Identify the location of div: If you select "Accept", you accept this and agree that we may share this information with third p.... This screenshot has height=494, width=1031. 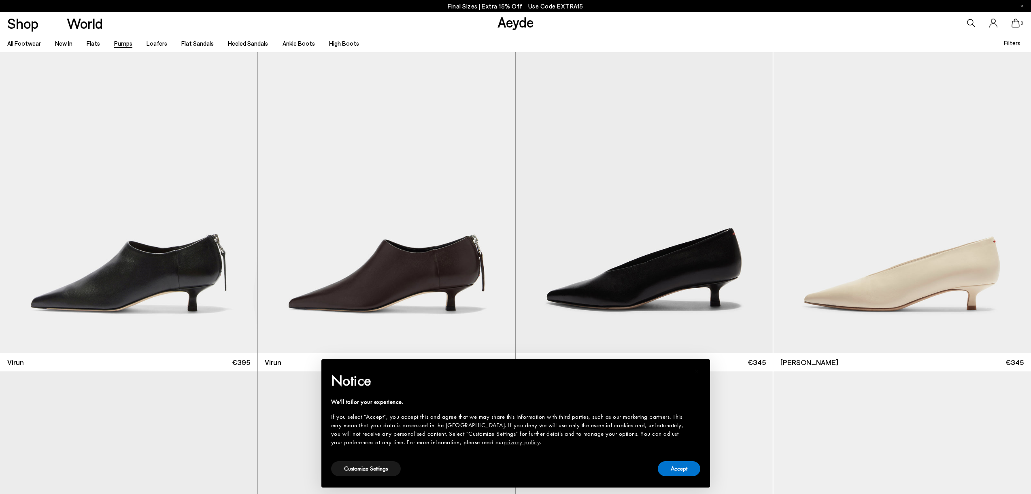
(509, 430).